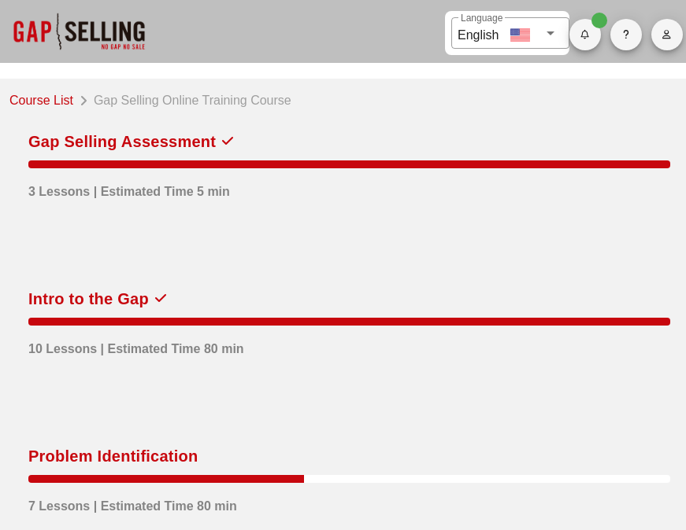 This screenshot has width=686, height=530. Describe the element at coordinates (136, 346) in the screenshot. I see `div: 10 Lessons | Estimated Time 80 min` at that location.